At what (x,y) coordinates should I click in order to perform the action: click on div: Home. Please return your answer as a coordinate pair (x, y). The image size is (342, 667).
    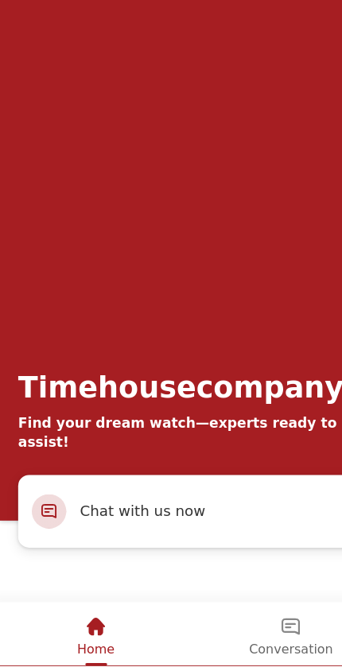
    Looking at the image, I should click on (83, 638).